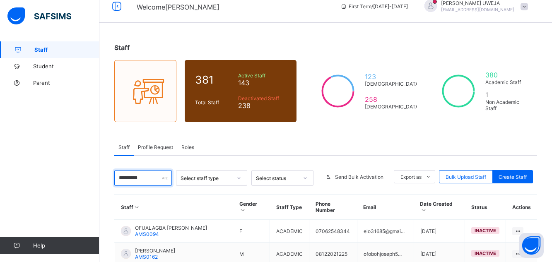 The width and height of the screenshot is (552, 262). I want to click on th: Staff, so click(174, 207).